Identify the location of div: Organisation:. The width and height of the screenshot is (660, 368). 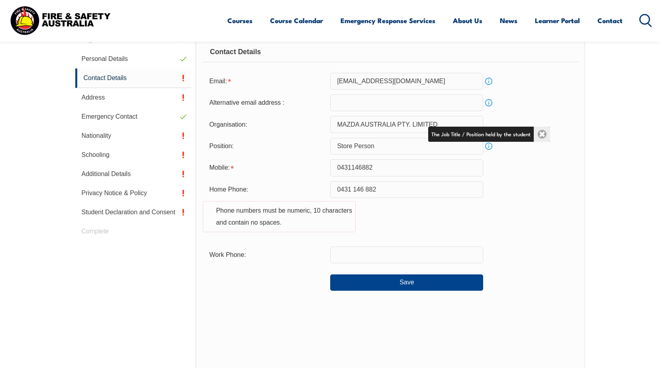
(266, 124).